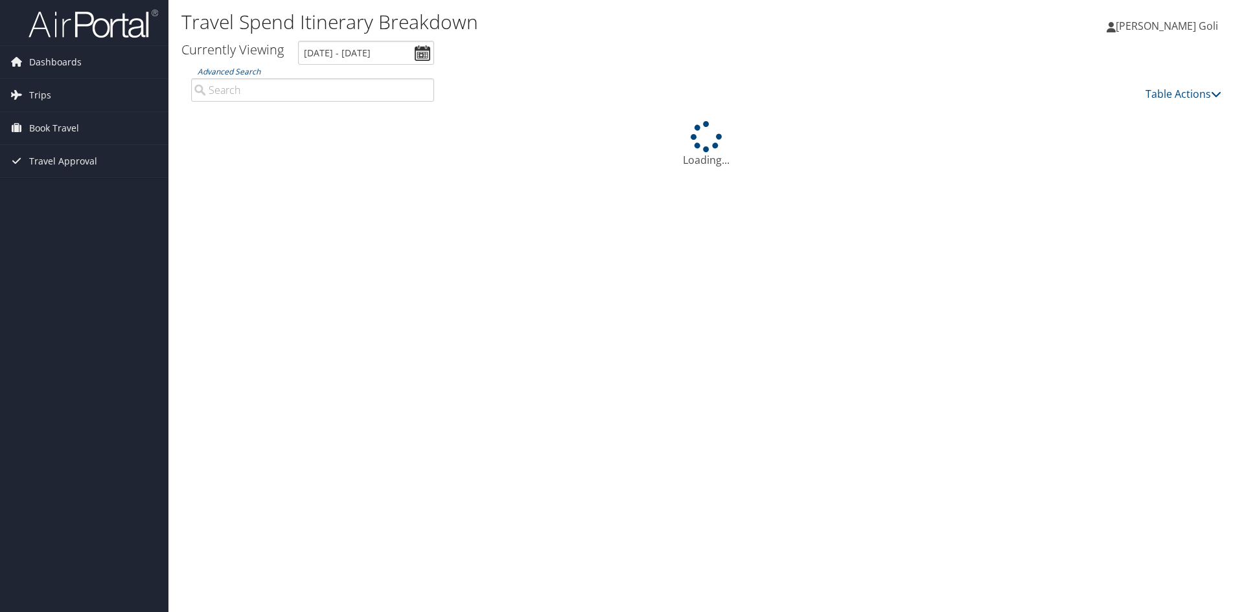  I want to click on span: Book Travel, so click(54, 128).